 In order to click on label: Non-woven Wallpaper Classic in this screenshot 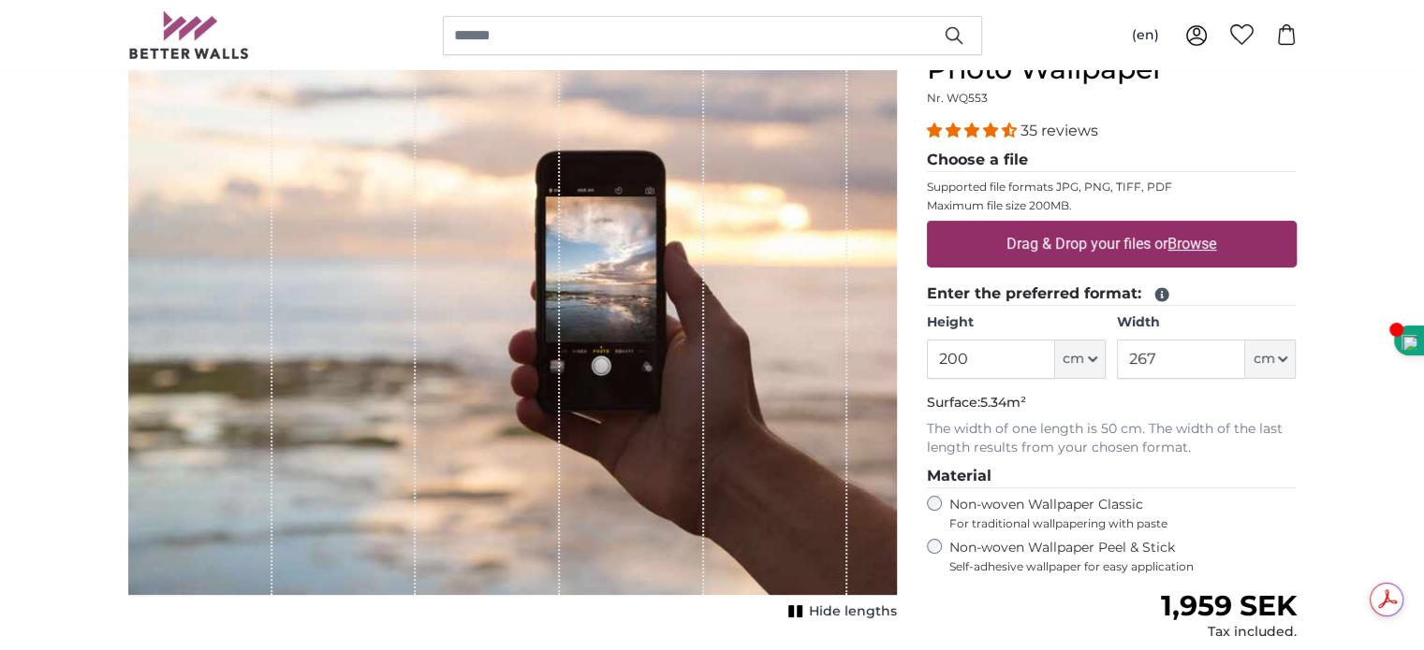, I will do `click(1122, 514)`.